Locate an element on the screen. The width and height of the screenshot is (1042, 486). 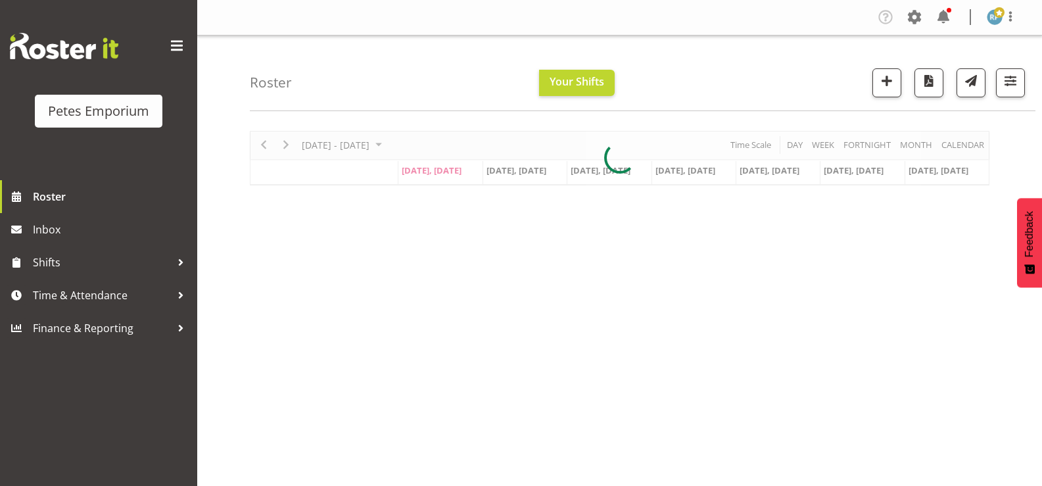
button: Send a list of all shifts for the selected filtered period to all rostered employees. is located at coordinates (971, 83).